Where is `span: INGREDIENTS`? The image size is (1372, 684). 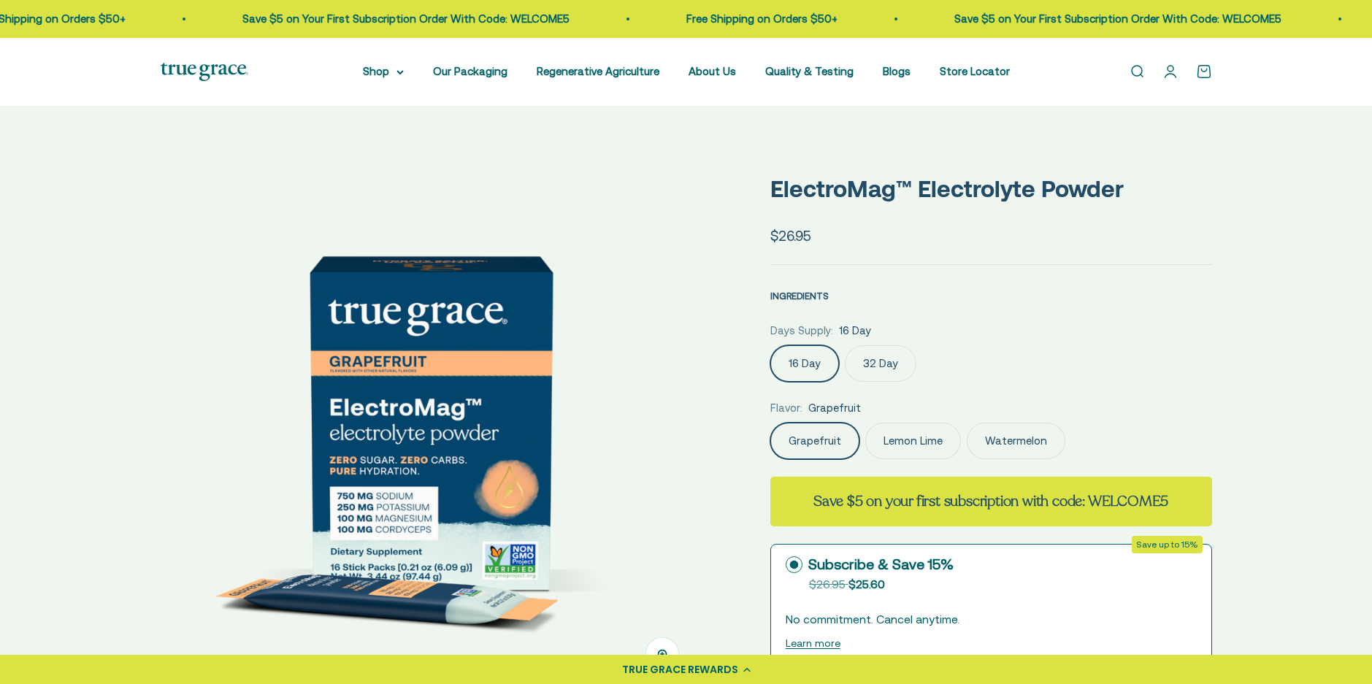
span: INGREDIENTS is located at coordinates (800, 296).